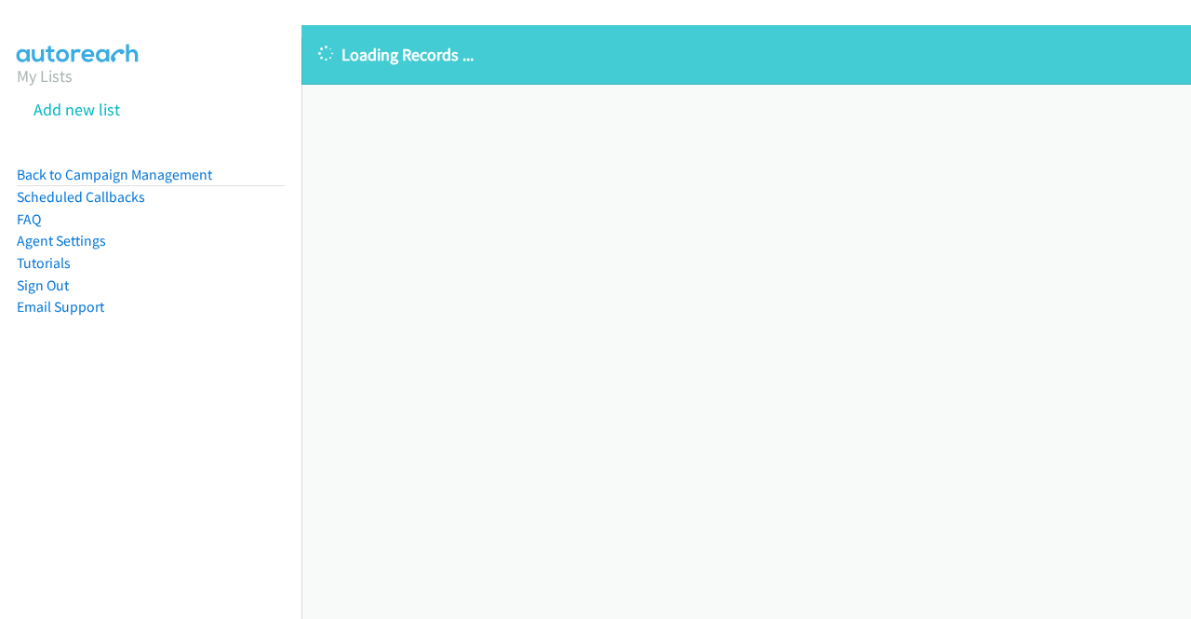 This screenshot has height=619, width=1191. Describe the element at coordinates (29, 219) in the screenshot. I see `a: FAQ` at that location.